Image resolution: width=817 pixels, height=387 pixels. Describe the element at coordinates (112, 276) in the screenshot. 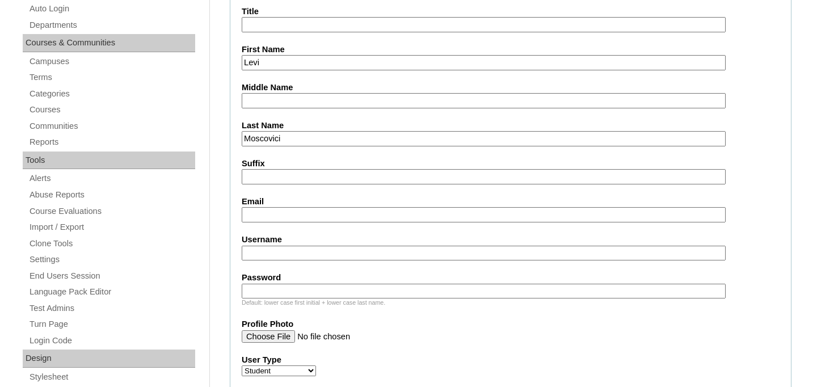

I see `a: End Users Session` at that location.